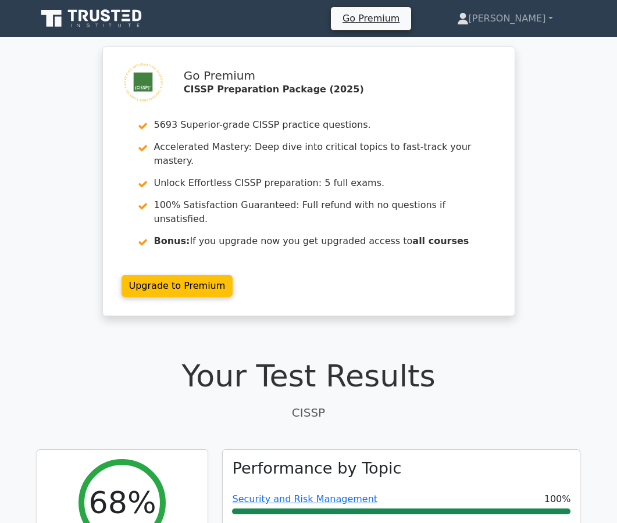 The height and width of the screenshot is (523, 617). I want to click on a: Go Premium, so click(371, 18).